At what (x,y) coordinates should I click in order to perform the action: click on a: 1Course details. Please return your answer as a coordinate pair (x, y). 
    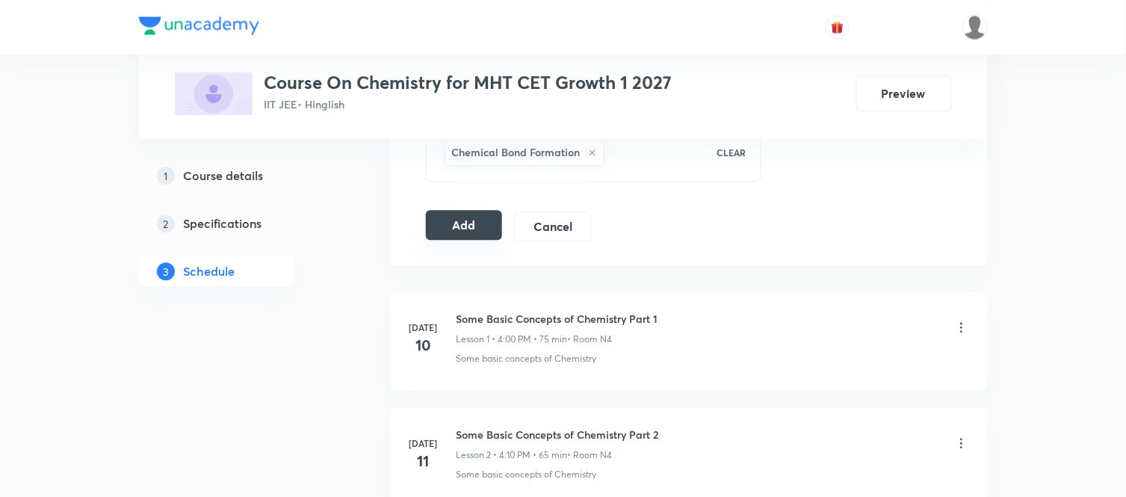
    Looking at the image, I should click on (241, 176).